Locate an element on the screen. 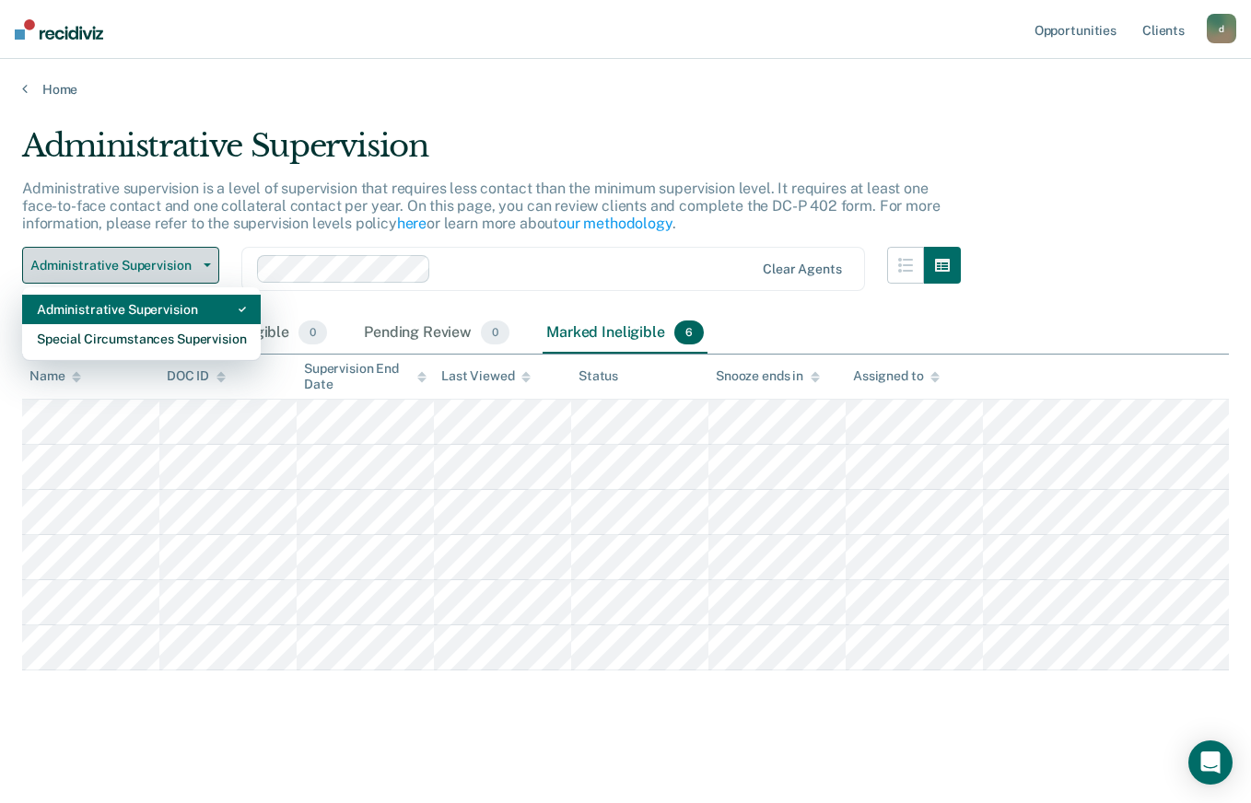 This screenshot has height=803, width=1251. div: d is located at coordinates (1221, 29).